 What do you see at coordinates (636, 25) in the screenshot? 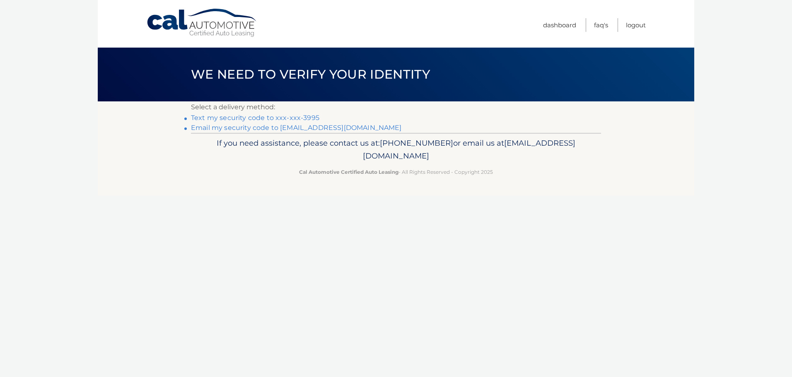
I see `a: Logout` at bounding box center [636, 25].